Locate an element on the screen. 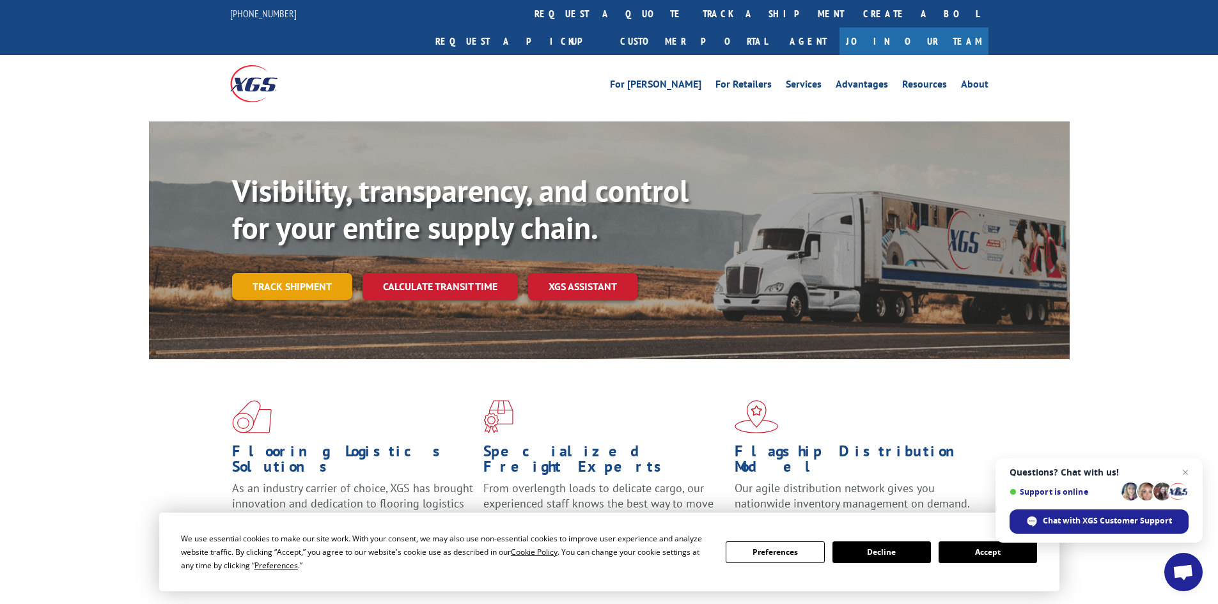 This screenshot has width=1218, height=604. img: xgs-icon-focused-on-flooring-red is located at coordinates (498, 417).